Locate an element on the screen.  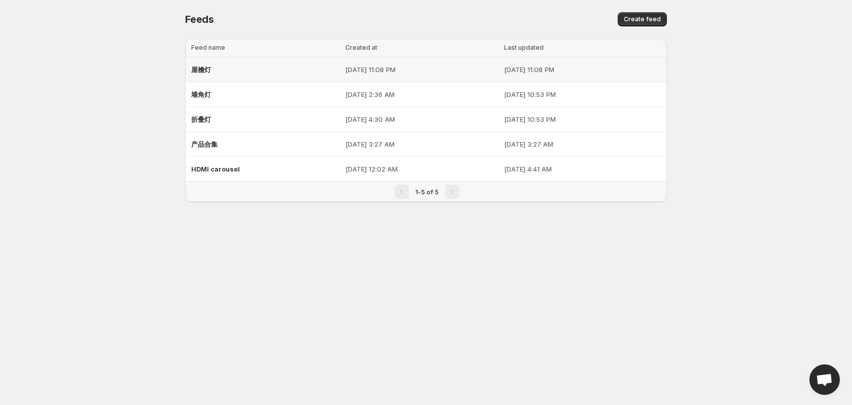
span: 墙角灯 is located at coordinates (201, 94).